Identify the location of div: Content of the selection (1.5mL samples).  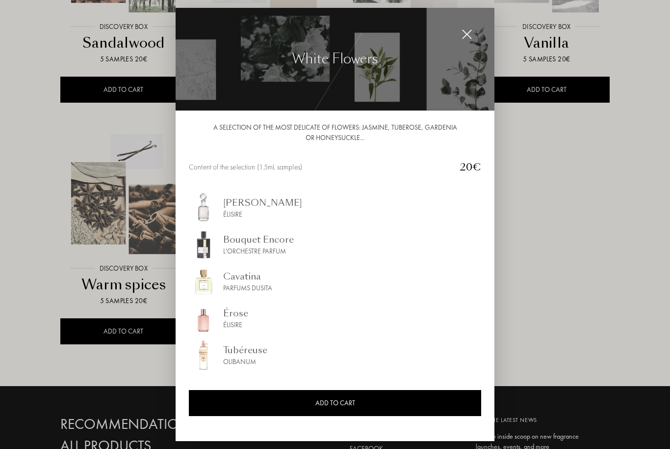
(320, 167).